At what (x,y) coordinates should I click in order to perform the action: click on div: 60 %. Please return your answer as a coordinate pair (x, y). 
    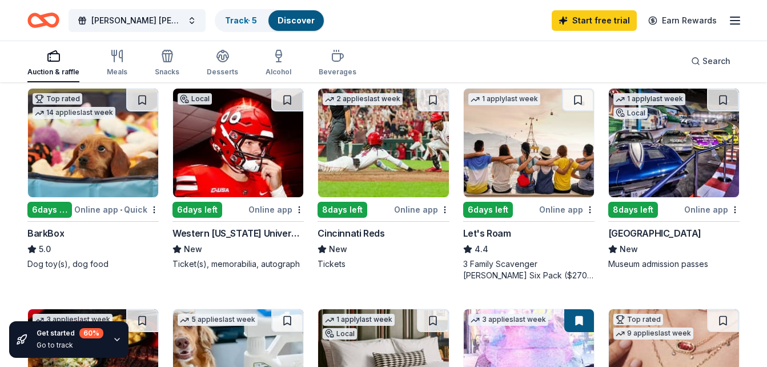
    Looking at the image, I should click on (91, 333).